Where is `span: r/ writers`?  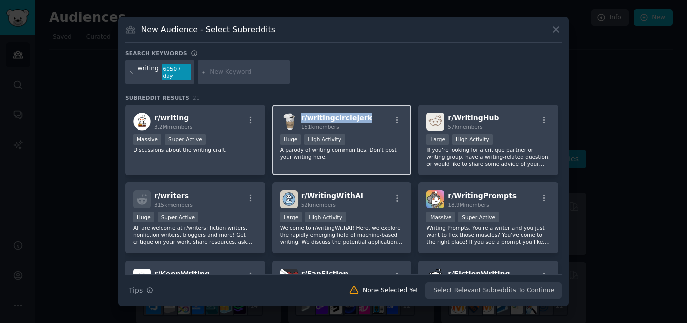 span: r/ writers is located at coordinates (172, 195).